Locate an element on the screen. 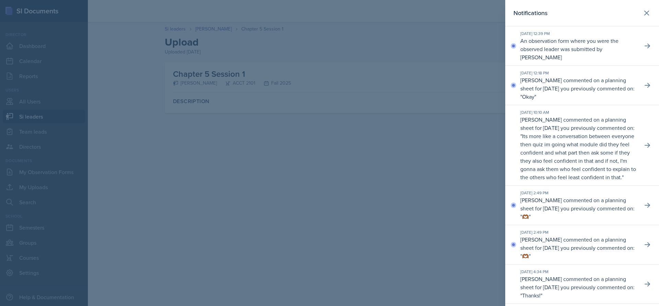  p: Its more like a conversation between everyone then quiz im going what module did they feel confid... is located at coordinates (578, 157).